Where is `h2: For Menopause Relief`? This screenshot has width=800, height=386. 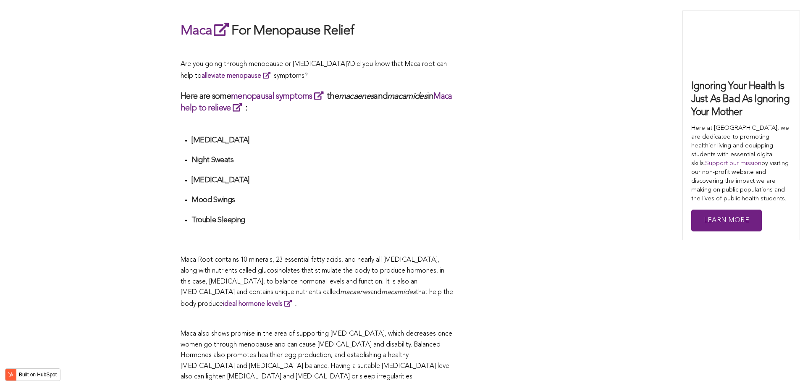 h2: For Menopause Relief is located at coordinates (317, 31).